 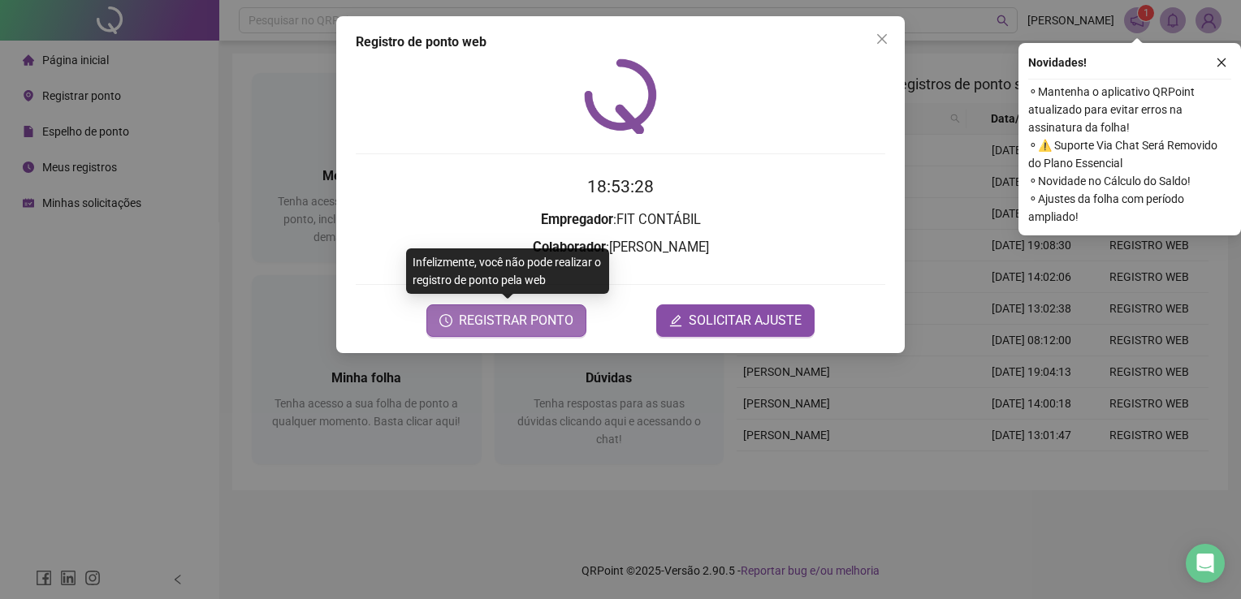 I want to click on span: ⚬ Mantenha o aplicativo QRPoint atualizado para evitar erros na assinatura da folha!, so click(x=1130, y=110).